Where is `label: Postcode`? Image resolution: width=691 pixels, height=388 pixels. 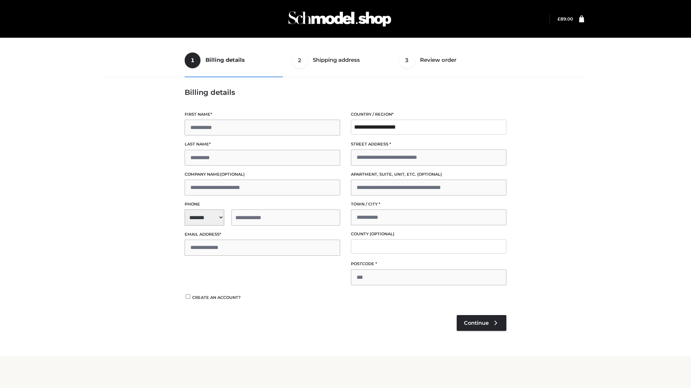
label: Postcode is located at coordinates (428, 264).